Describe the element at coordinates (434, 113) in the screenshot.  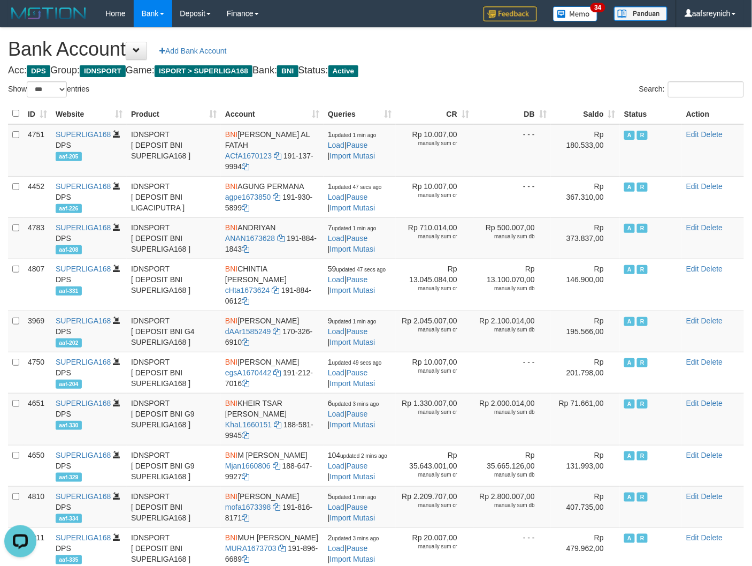
I see `th: CR: activate to sort column ascending` at that location.